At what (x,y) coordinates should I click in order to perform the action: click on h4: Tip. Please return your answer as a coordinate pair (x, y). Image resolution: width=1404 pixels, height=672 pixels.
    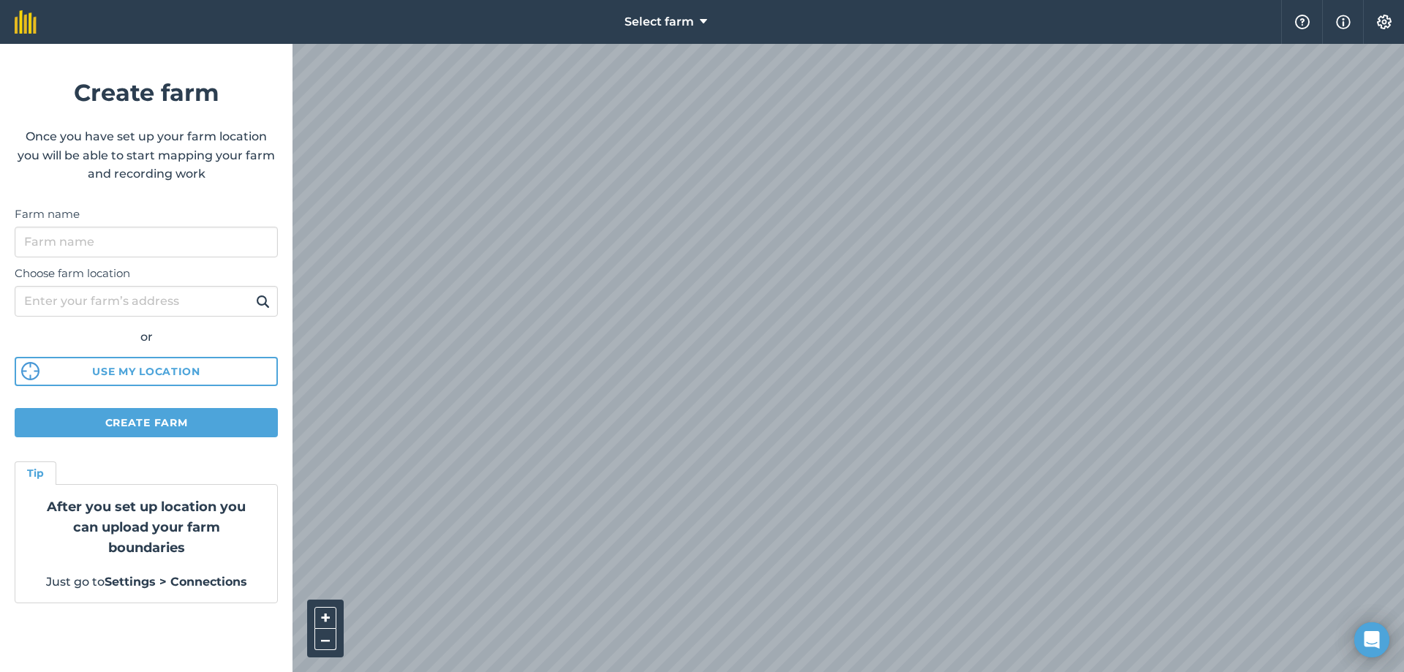
    Looking at the image, I should click on (35, 473).